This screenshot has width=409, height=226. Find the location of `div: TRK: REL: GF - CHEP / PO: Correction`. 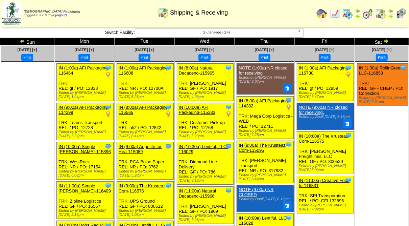

div: TRK: REL: GF - CHEP / PO: Correction is located at coordinates (383, 85).